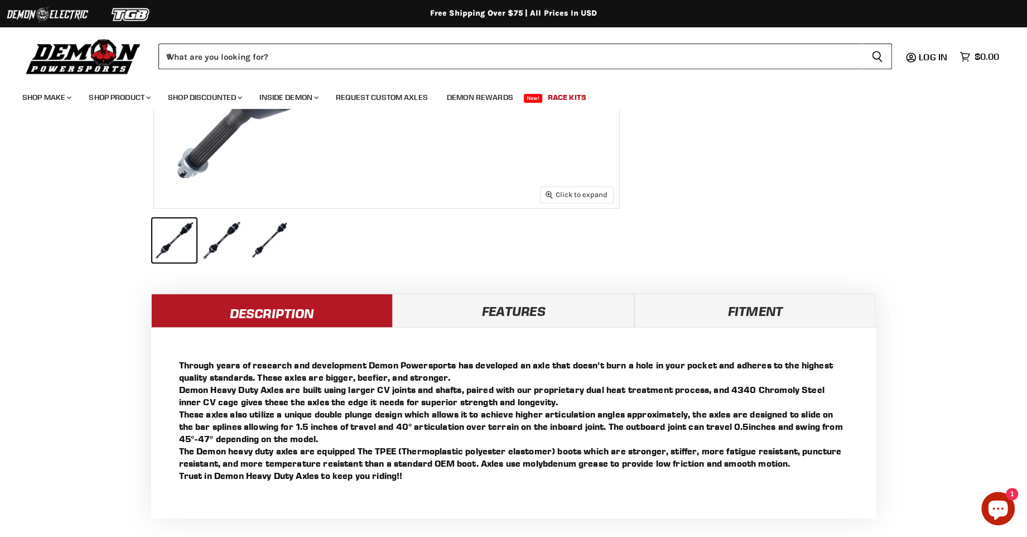 The width and height of the screenshot is (1027, 537). I want to click on a: $0.00, so click(979, 56).